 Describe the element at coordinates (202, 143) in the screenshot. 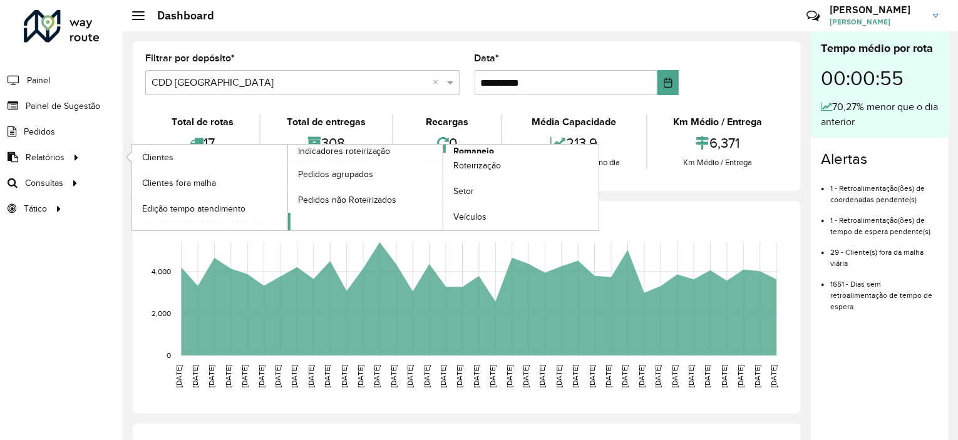

I see `div: 17` at that location.